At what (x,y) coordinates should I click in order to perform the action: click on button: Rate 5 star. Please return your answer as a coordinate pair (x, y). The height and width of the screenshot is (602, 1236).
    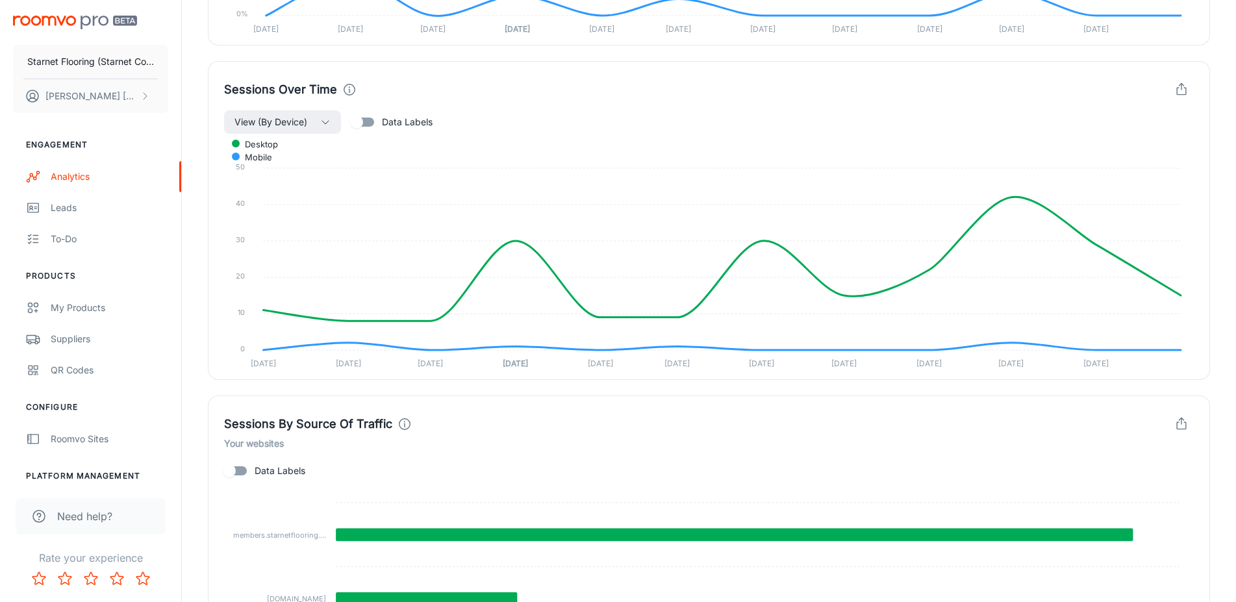
    Looking at the image, I should click on (143, 579).